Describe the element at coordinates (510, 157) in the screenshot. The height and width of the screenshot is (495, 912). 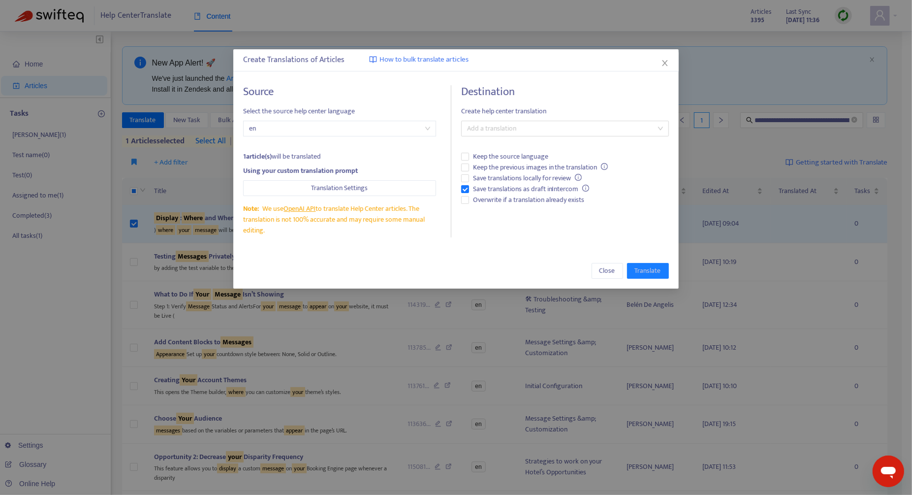
I see `span: Keep the source language` at that location.